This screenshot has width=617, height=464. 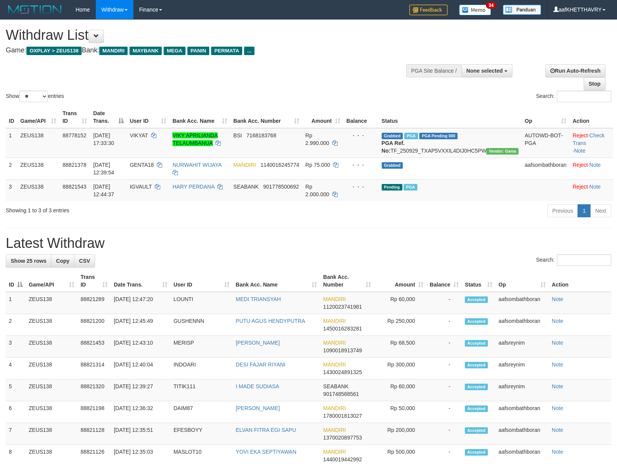 I want to click on a: 1, so click(x=584, y=211).